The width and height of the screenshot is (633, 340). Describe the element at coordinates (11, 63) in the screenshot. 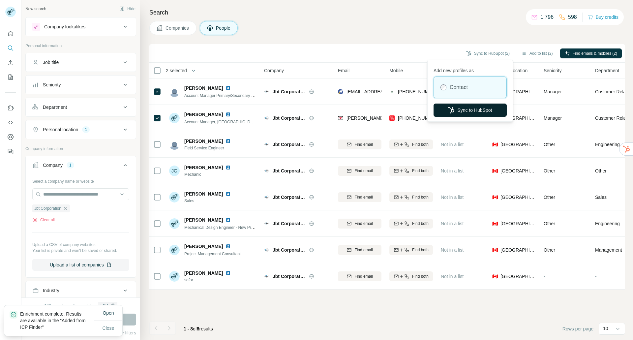

I see `button: Enrich CSV` at that location.